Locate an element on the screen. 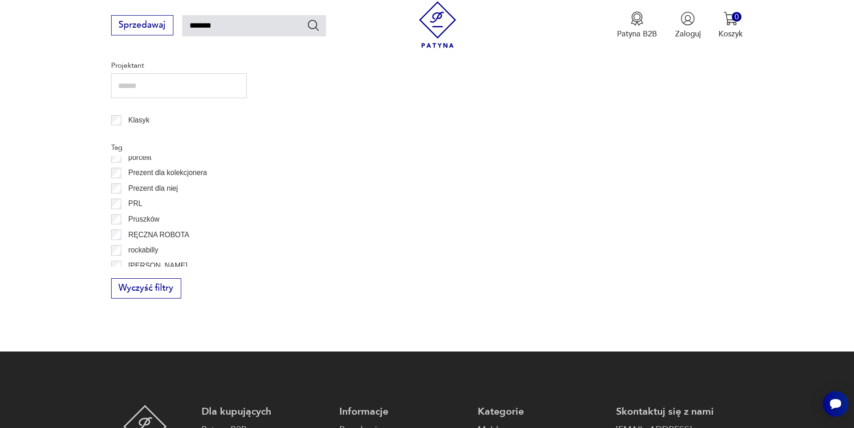 This screenshot has width=854, height=428. p: Informacje is located at coordinates (403, 412).